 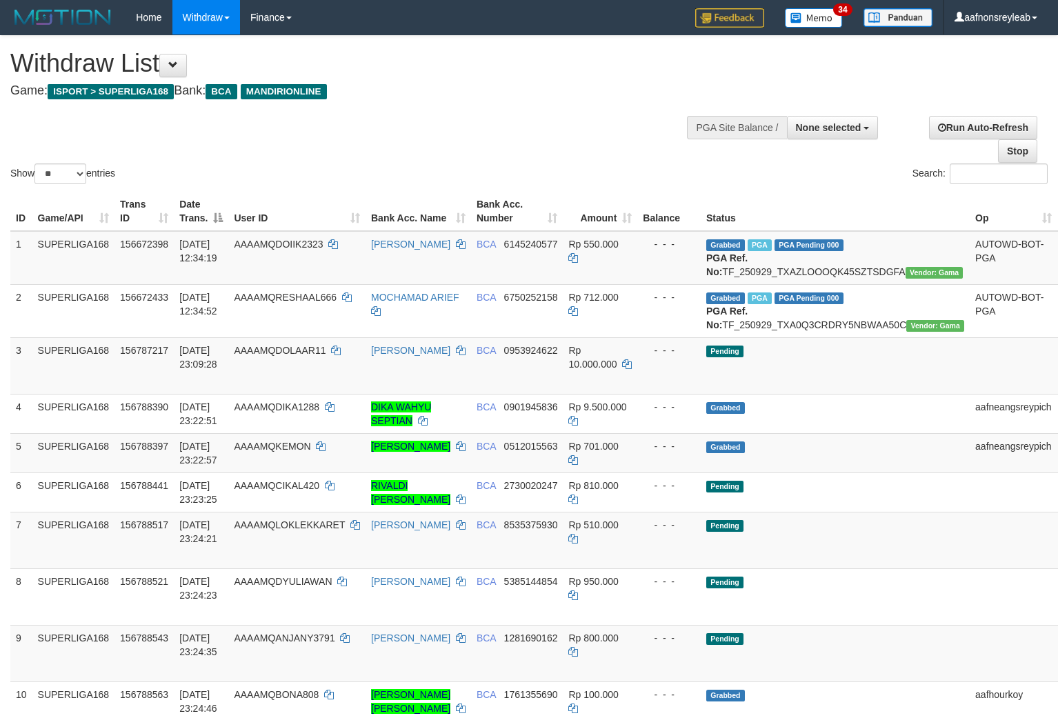 I want to click on th: Amount: activate to sort column ascending, so click(x=600, y=211).